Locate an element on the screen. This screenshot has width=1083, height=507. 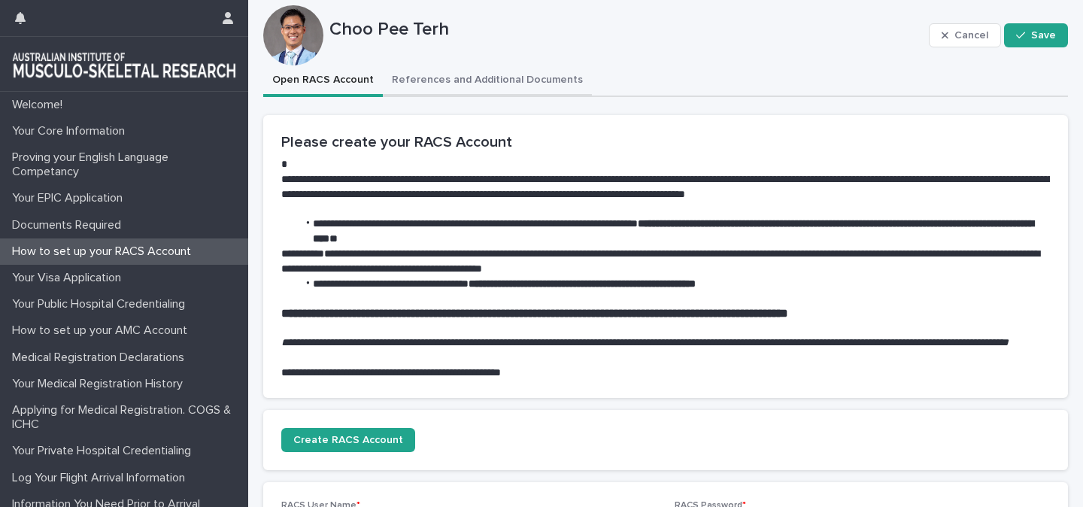
p: Welcome! is located at coordinates (40, 105).